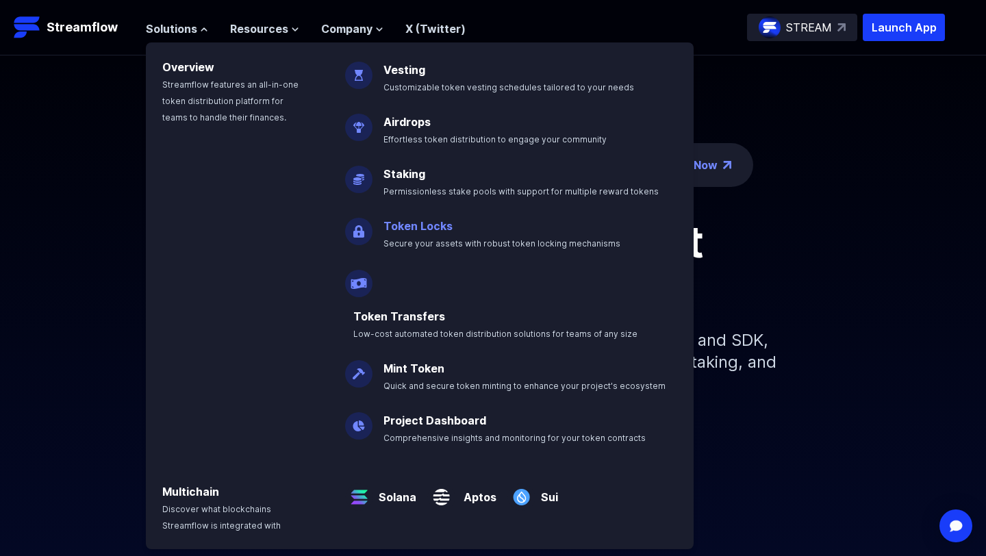  Describe the element at coordinates (352, 29) in the screenshot. I see `button: Company` at that location.